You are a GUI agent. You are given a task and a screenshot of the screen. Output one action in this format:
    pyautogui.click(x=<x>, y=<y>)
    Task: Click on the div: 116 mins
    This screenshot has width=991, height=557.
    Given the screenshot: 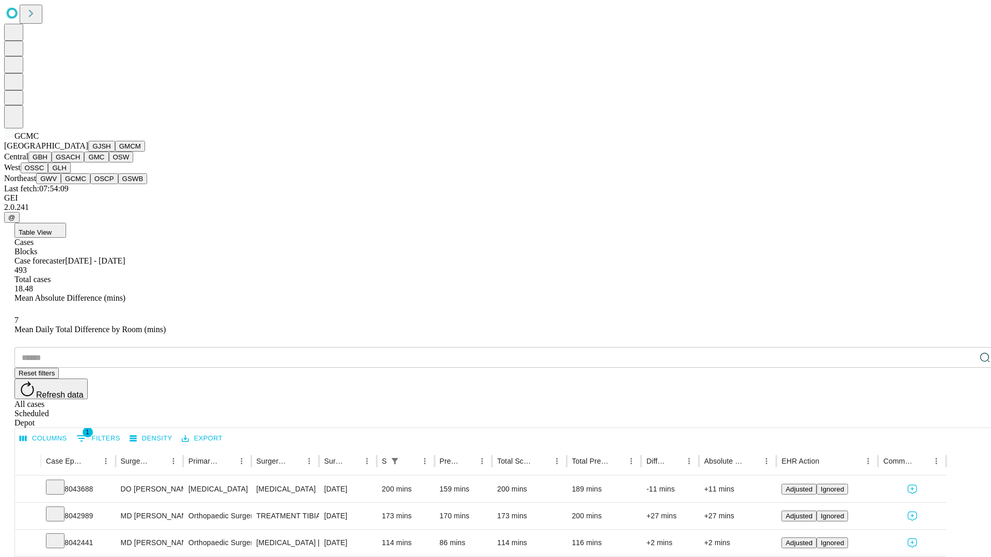 What is the action you would take?
    pyautogui.click(x=604, y=543)
    